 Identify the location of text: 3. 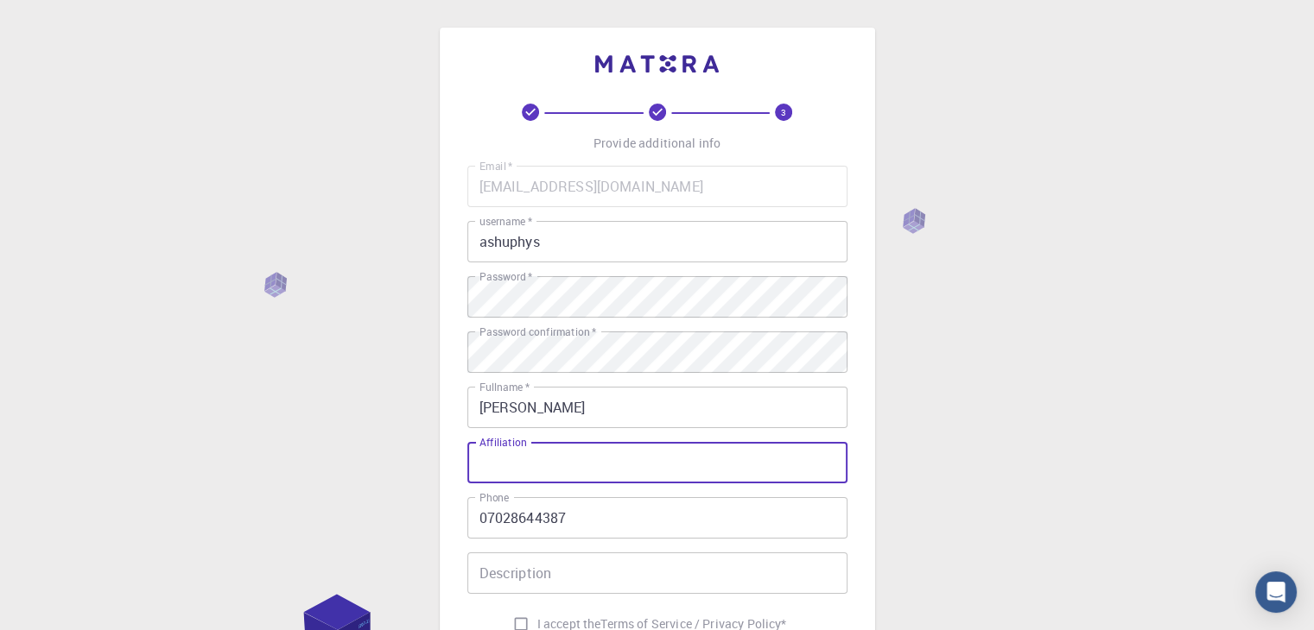
(783, 112).